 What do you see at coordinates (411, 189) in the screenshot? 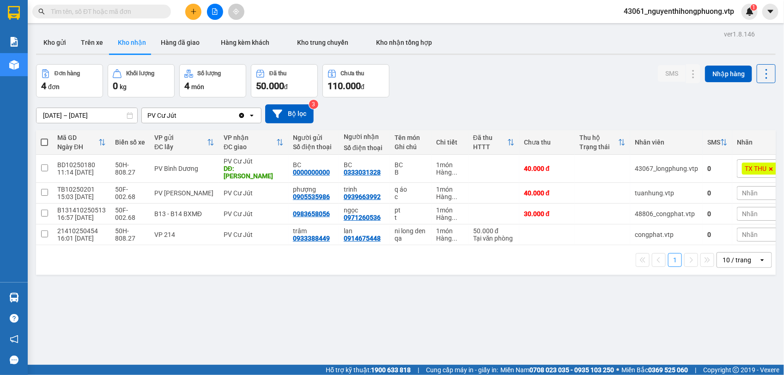
I see `div: q áo` at bounding box center [411, 189].